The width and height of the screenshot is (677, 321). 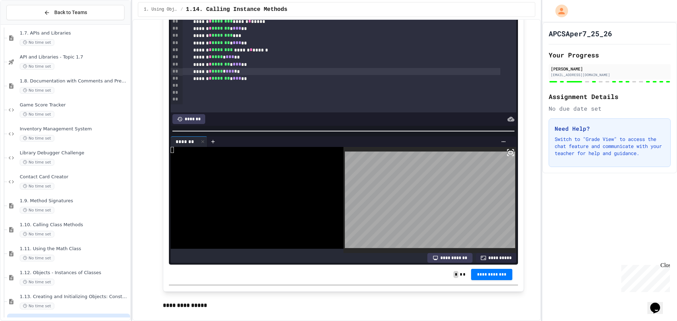 I want to click on div: Chat with us now!Close, so click(x=26, y=24).